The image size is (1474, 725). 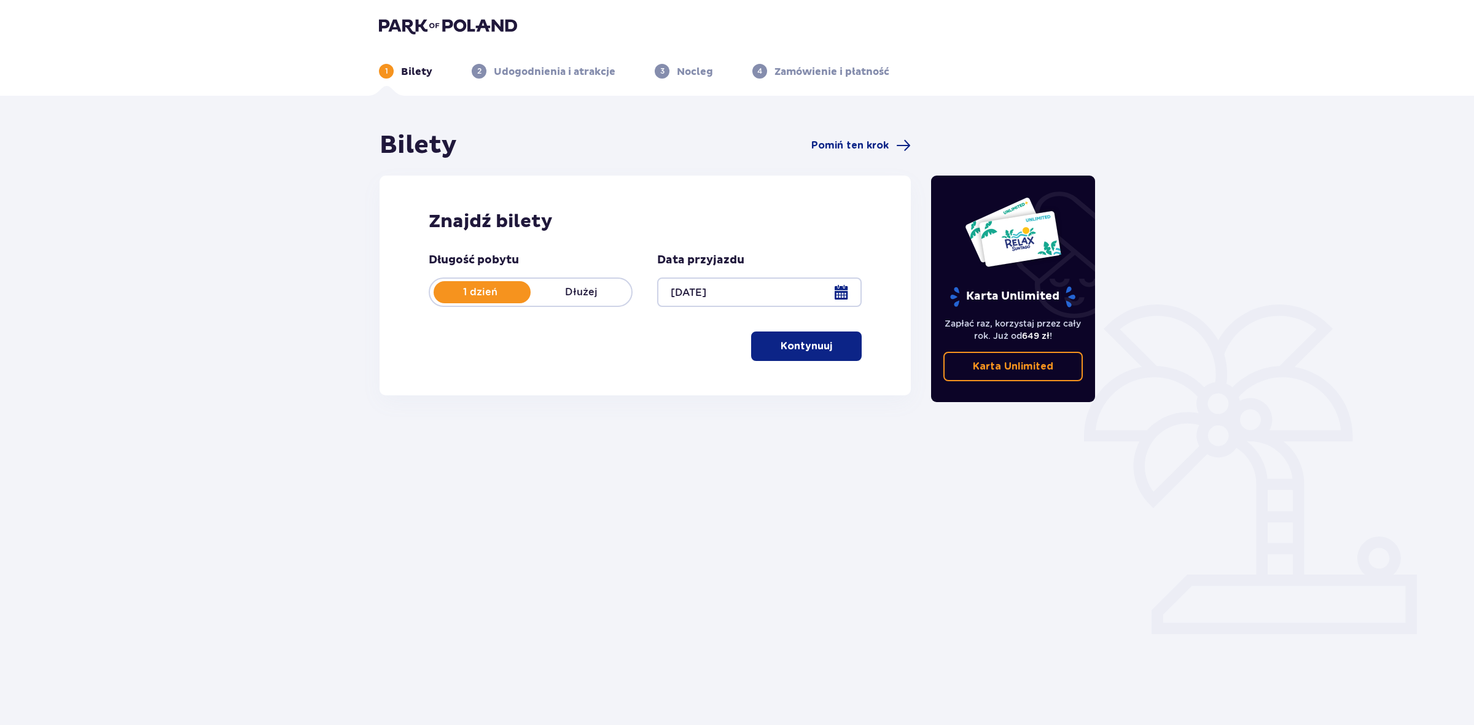 What do you see at coordinates (806, 346) in the screenshot?
I see `p: Kontynuuj` at bounding box center [806, 346].